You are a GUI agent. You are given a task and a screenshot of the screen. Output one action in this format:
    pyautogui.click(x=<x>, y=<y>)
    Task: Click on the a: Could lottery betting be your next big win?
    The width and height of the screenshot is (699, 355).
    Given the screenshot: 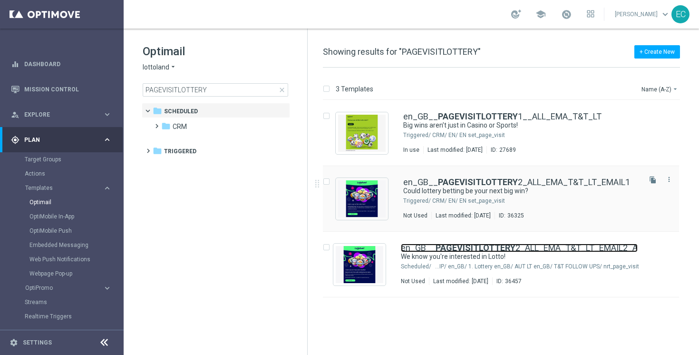 What is the action you would take?
    pyautogui.click(x=510, y=191)
    